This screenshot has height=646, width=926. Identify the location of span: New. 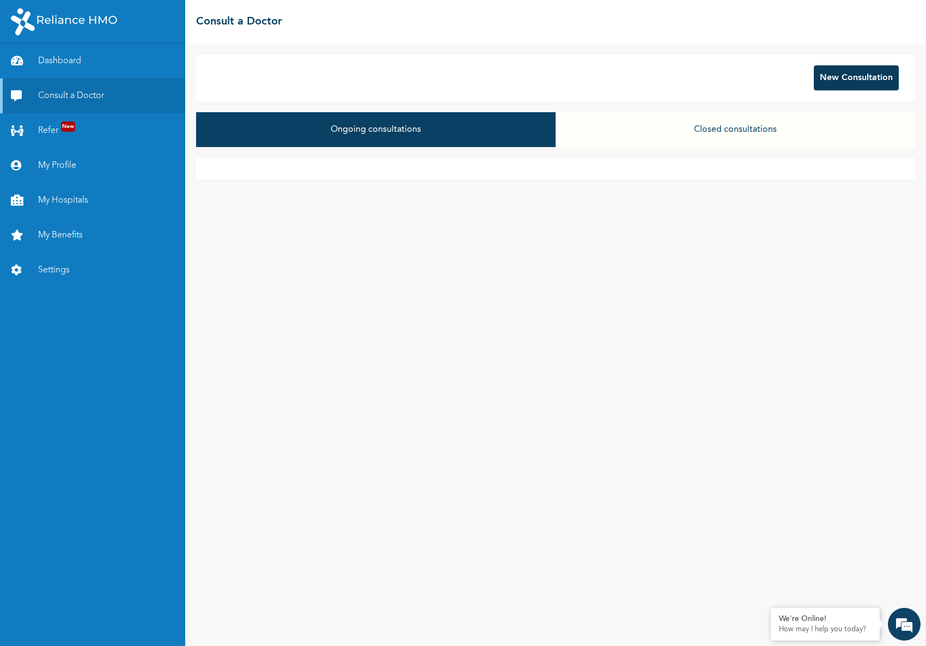
(68, 126).